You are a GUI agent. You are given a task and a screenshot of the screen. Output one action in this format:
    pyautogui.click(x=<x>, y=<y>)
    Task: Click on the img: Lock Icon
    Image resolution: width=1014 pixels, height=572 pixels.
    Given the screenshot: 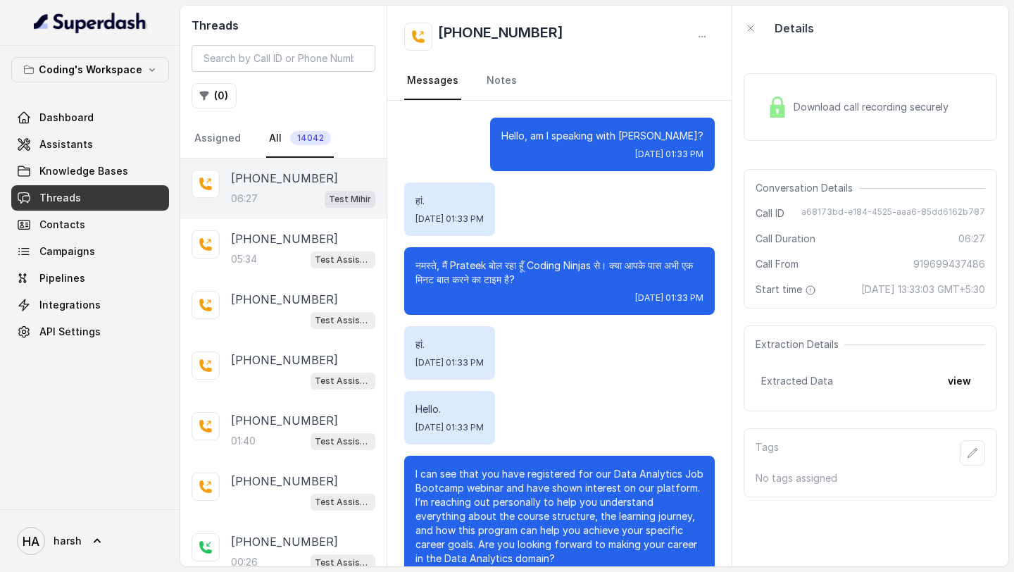 What is the action you would take?
    pyautogui.click(x=778, y=107)
    